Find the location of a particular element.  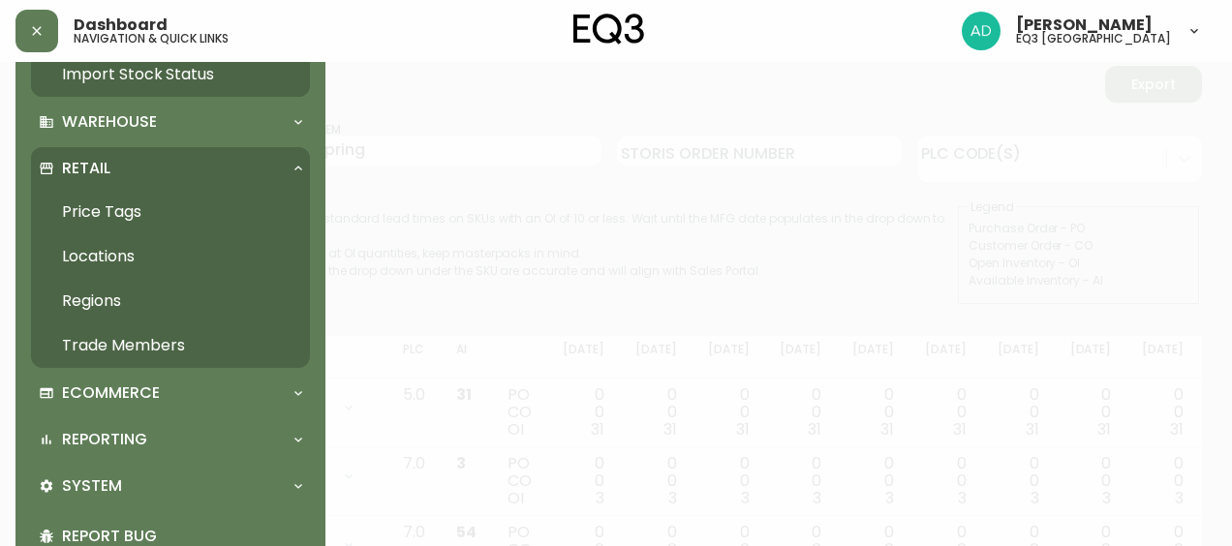

span: Dashboard is located at coordinates (120, 25).